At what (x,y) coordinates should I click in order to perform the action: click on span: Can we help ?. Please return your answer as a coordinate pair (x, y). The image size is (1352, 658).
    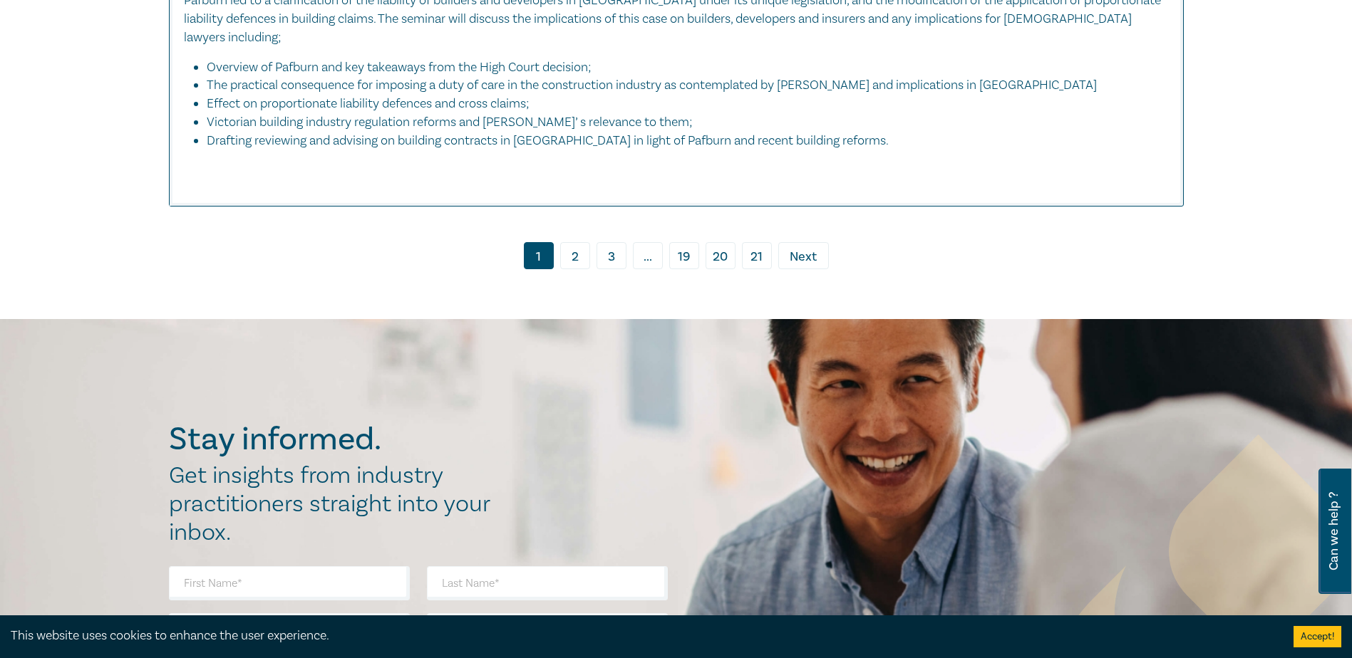
    Looking at the image, I should click on (1333, 532).